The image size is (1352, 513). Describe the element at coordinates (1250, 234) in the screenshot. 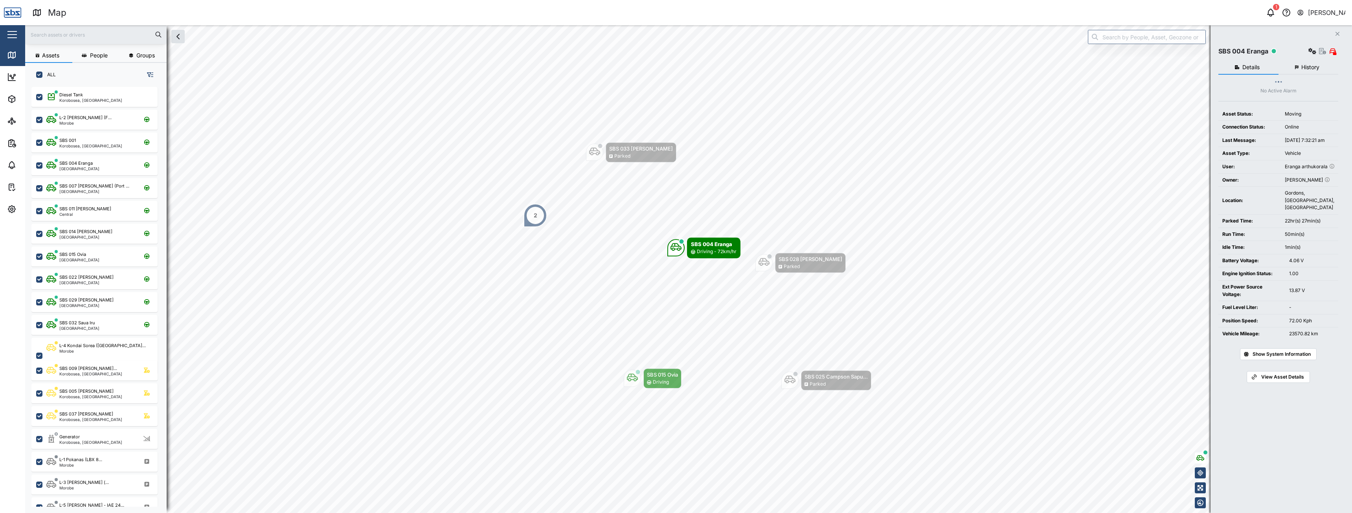

I see `div: Run Time:` at that location.